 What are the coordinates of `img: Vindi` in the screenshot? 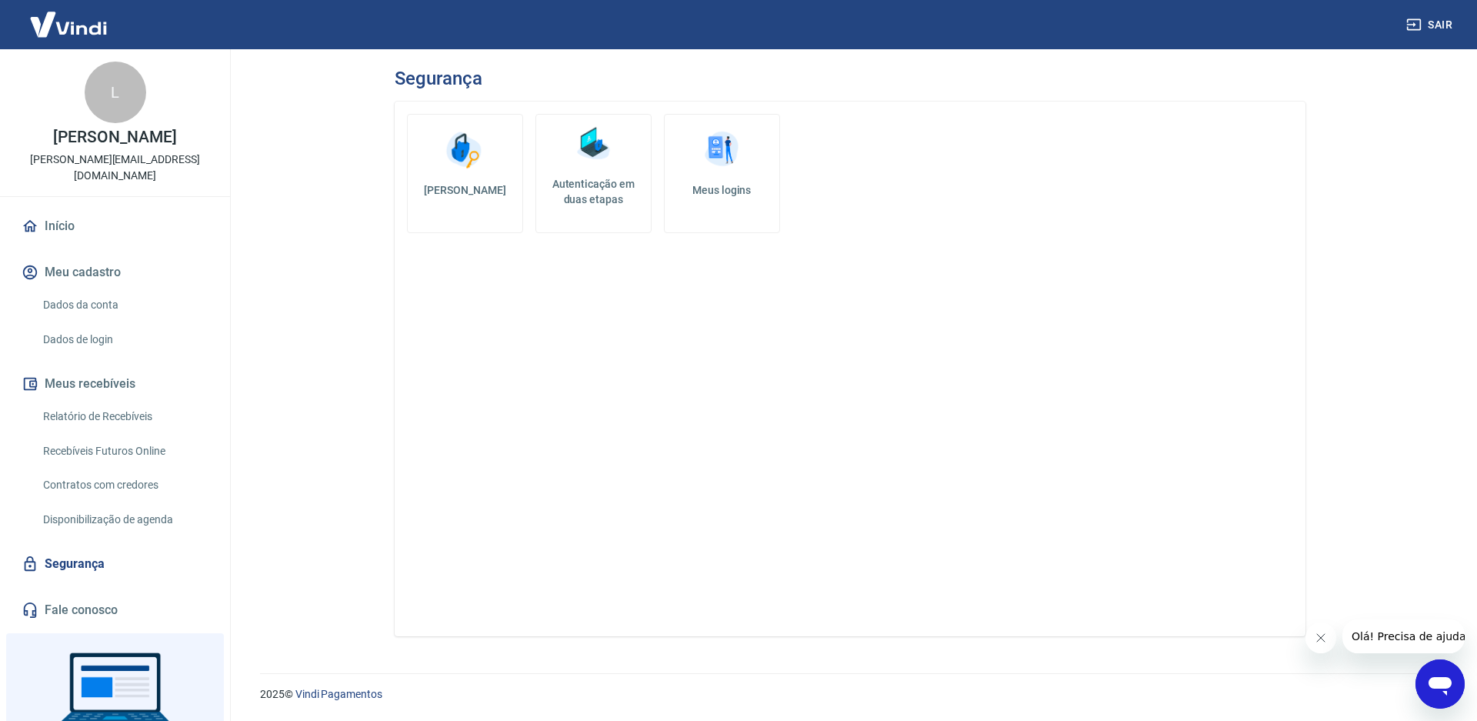 It's located at (68, 24).